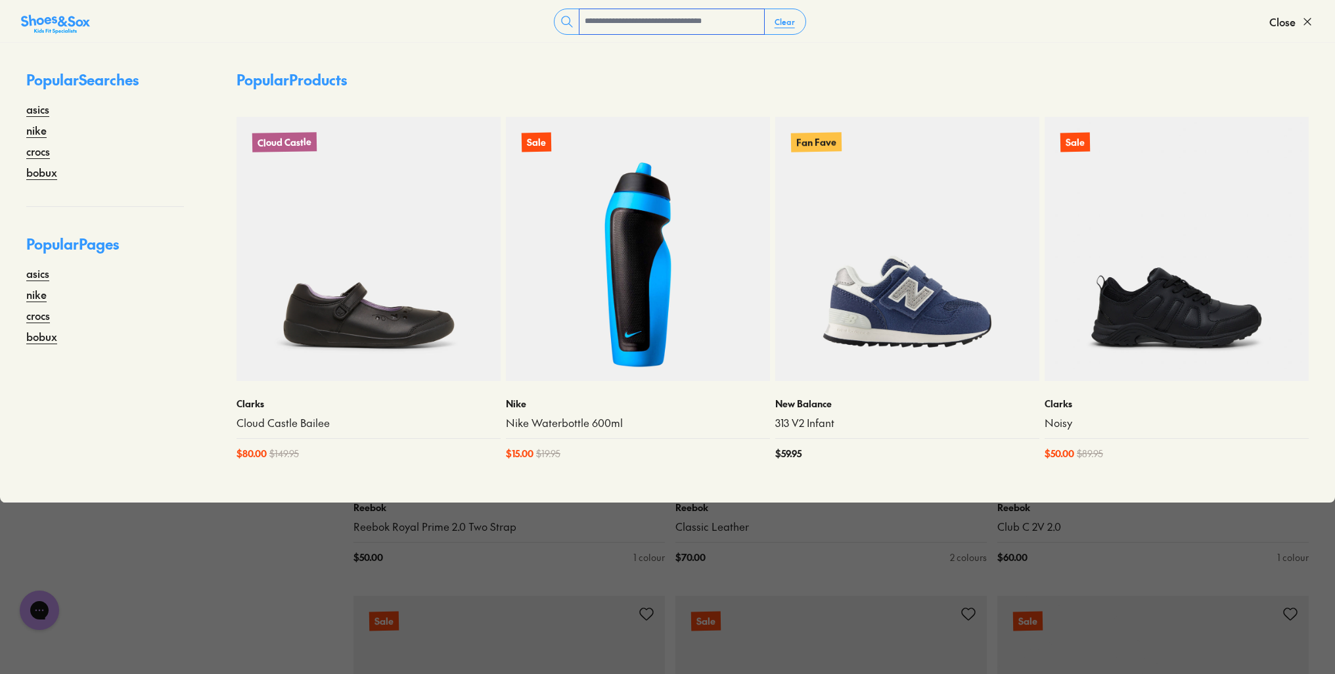 The height and width of the screenshot is (674, 1335). I want to click on a: Nike Waterbottle 600ml, so click(638, 423).